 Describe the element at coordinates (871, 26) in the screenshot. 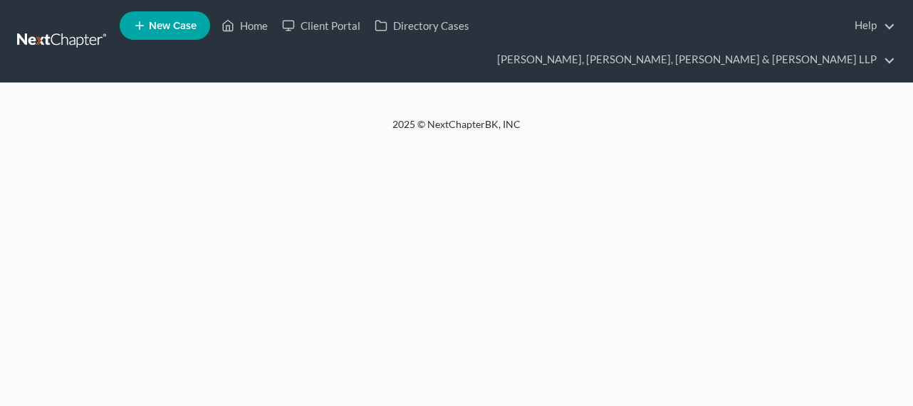

I see `a: Help` at that location.